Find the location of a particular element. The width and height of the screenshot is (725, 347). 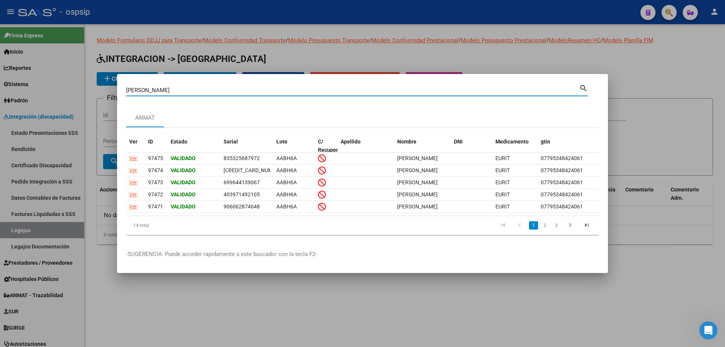

span: 97475 is located at coordinates (156, 158).